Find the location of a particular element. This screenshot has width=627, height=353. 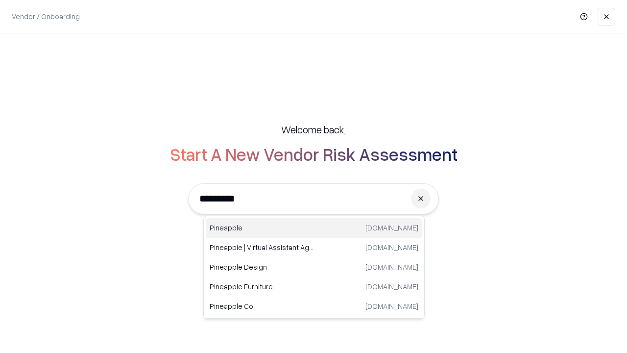

p: Pineapple Co is located at coordinates (262, 306).